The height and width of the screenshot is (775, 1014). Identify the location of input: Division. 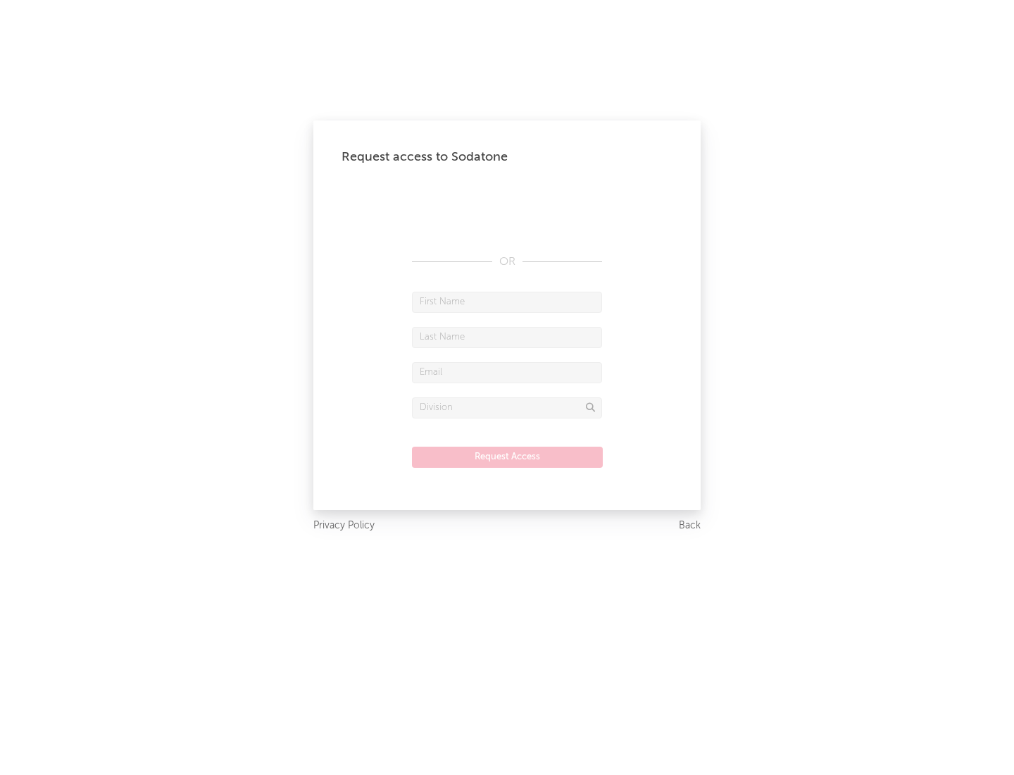
(507, 408).